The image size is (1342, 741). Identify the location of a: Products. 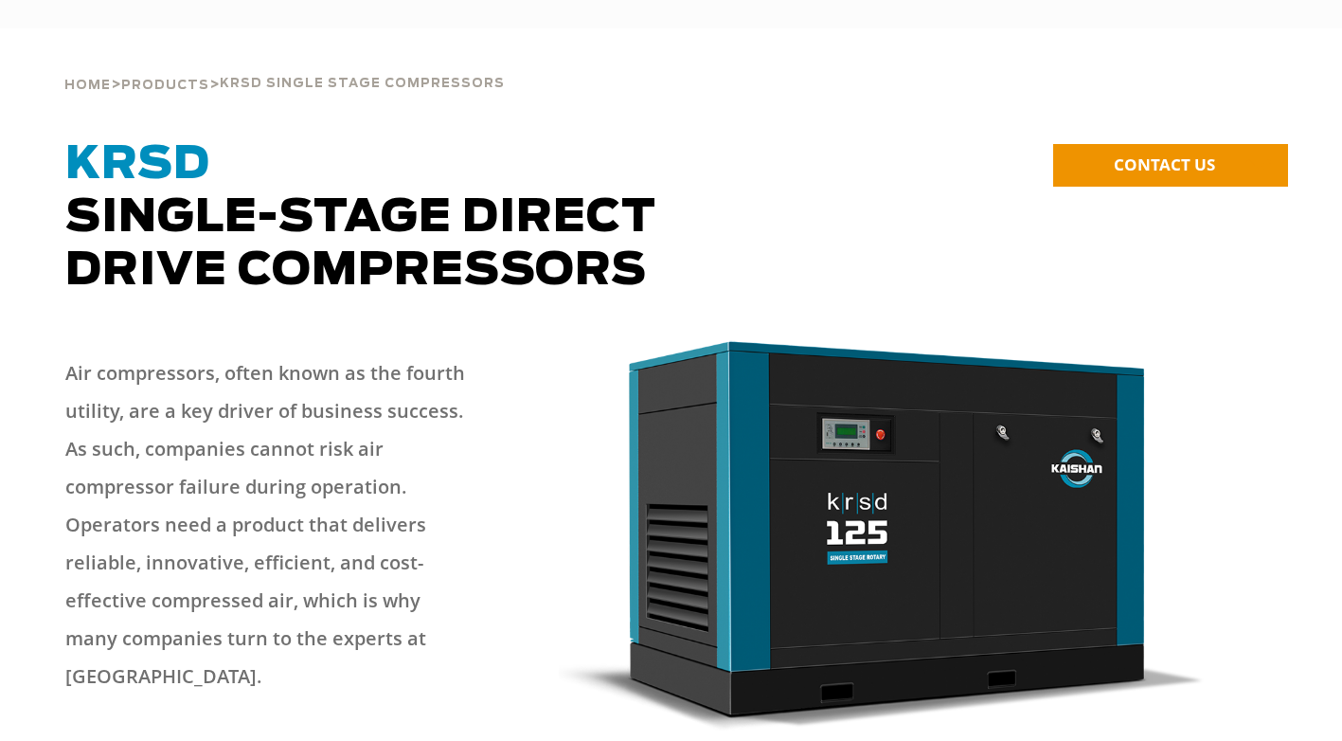
(165, 84).